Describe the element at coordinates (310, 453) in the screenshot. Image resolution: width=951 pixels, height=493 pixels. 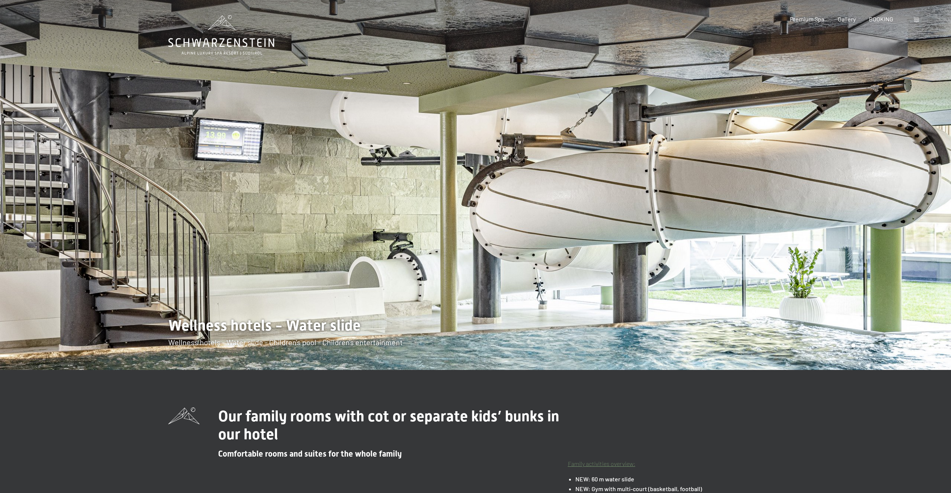
I see `span: Comfortable rooms and suites for the whole family` at that location.